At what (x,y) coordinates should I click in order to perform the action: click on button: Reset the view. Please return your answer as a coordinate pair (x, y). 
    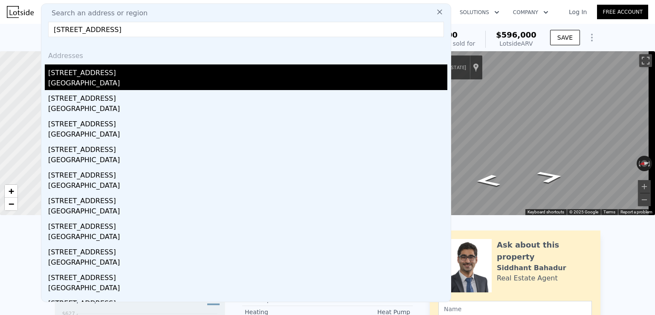
    Looking at the image, I should click on (645, 163).